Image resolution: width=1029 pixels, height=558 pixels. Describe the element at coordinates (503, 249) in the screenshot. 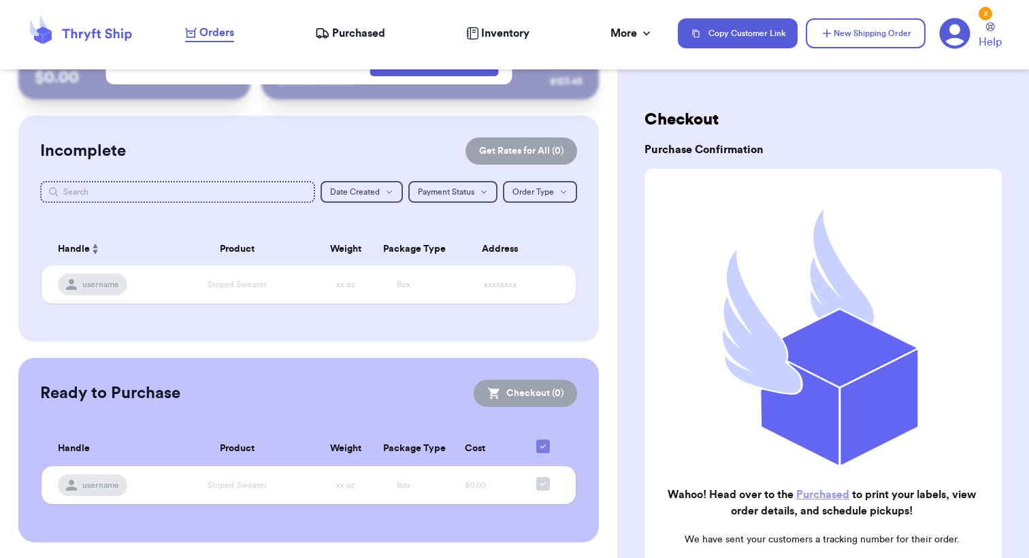

I see `th: Address` at that location.